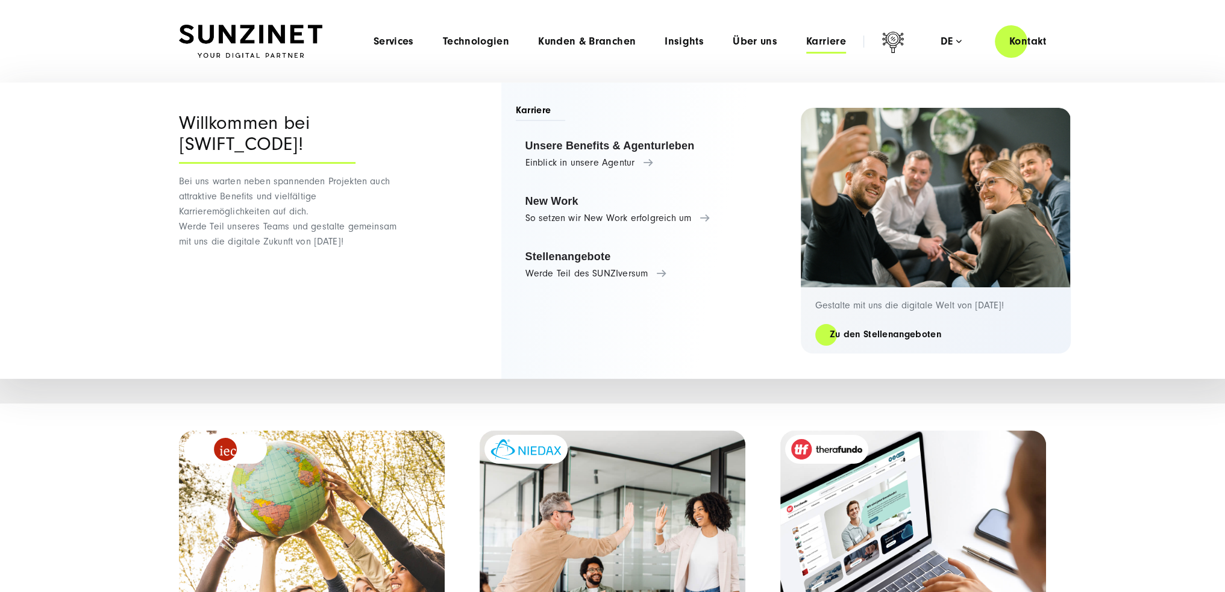 This screenshot has width=1225, height=592. I want to click on a: Karriere, so click(826, 42).